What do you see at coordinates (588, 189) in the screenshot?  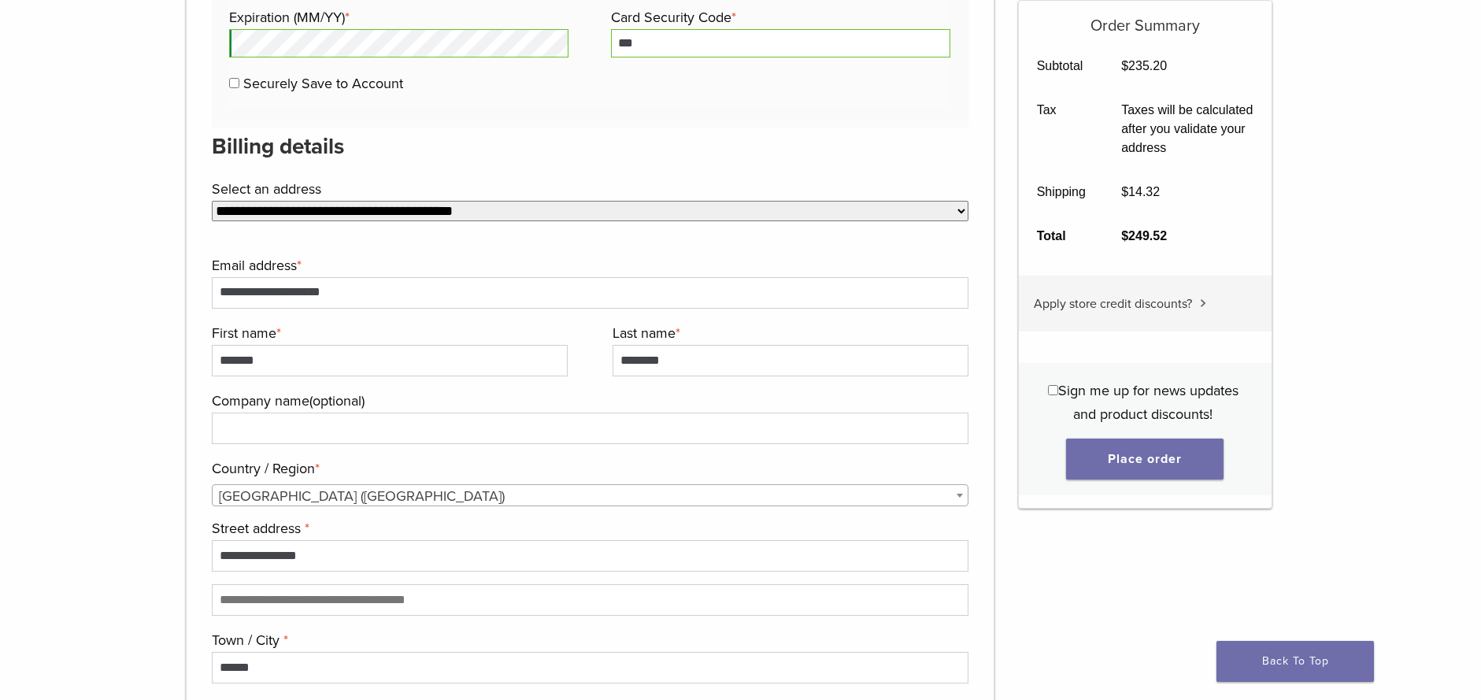 I see `label: Select an address` at bounding box center [588, 189].